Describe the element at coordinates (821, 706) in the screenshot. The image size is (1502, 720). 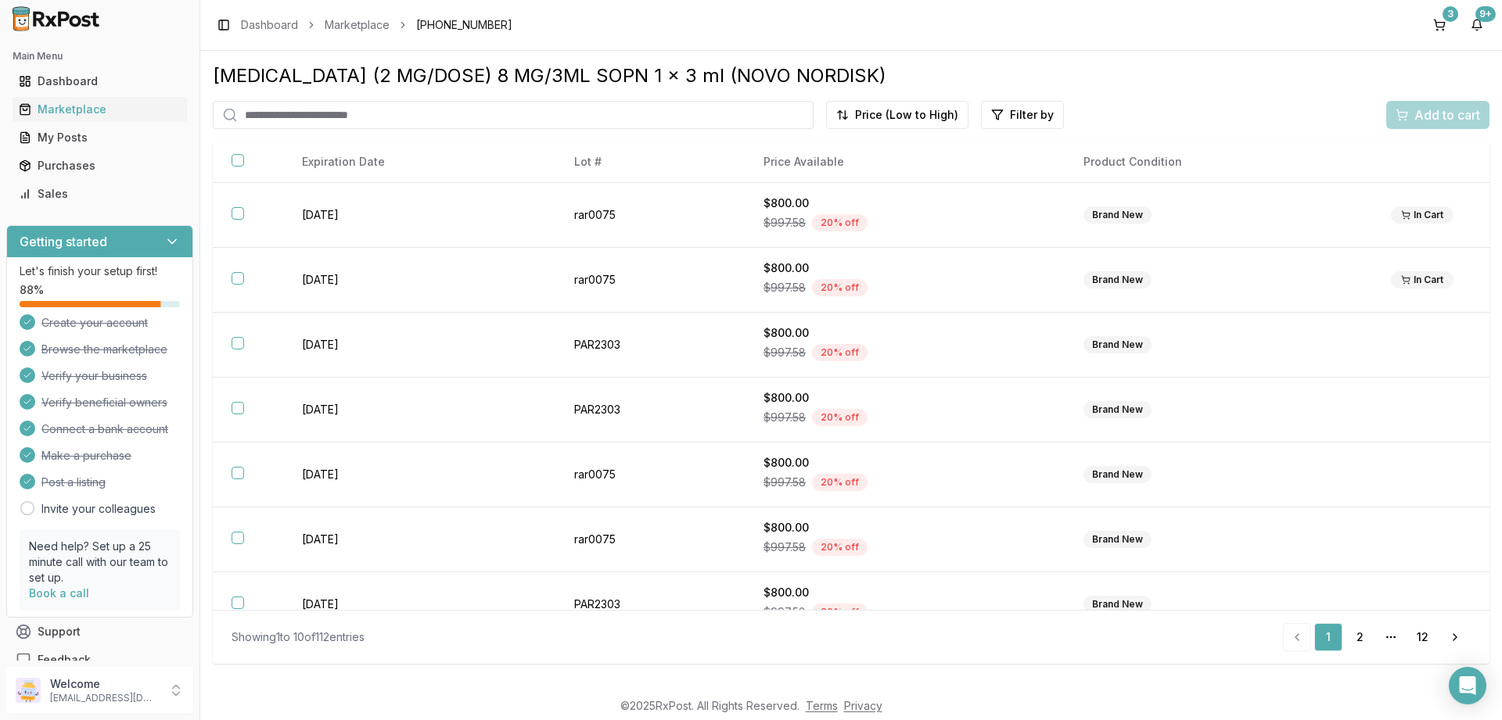
I see `a: Terms` at that location.